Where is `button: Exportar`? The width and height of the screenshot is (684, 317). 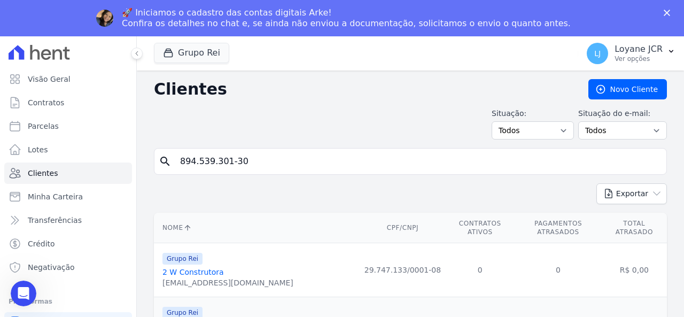 button: Exportar is located at coordinates (632, 194).